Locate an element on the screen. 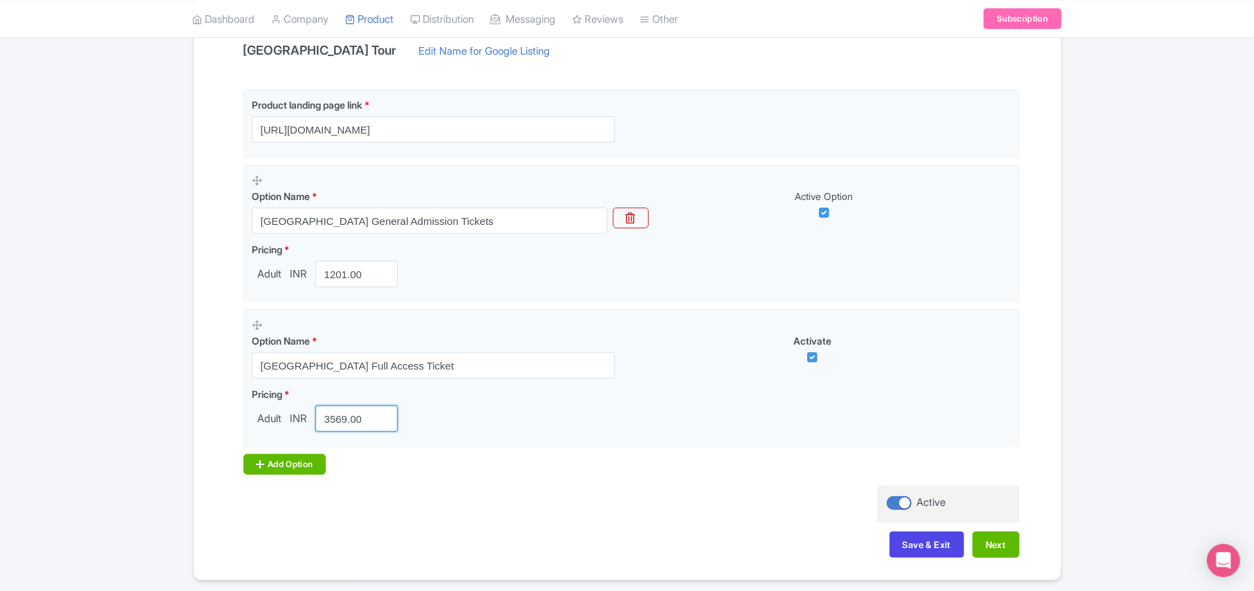 The image size is (1254, 591). span: Product landing page link is located at coordinates (307, 104).